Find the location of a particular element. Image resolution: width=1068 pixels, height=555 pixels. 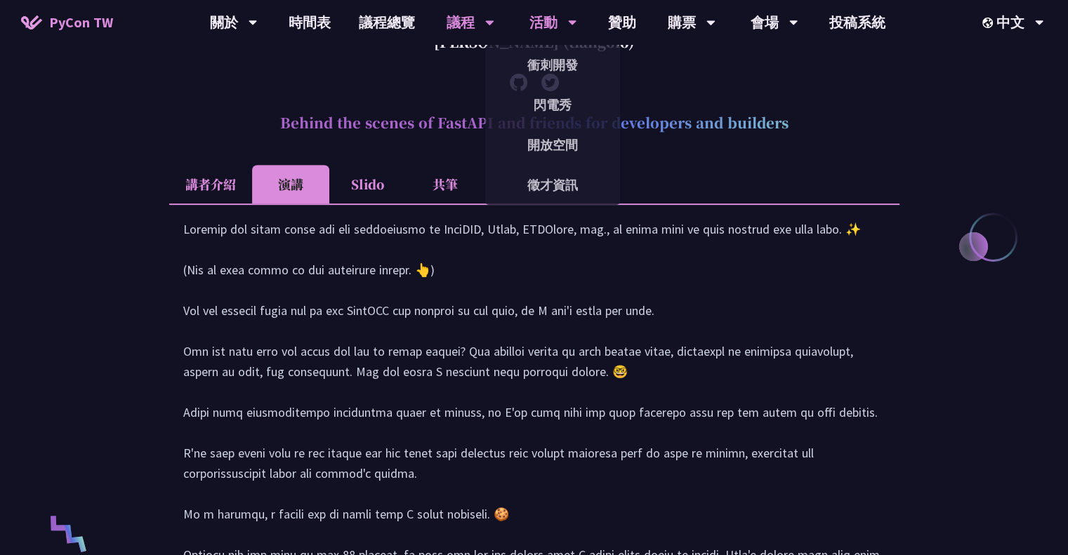

li: 共筆 is located at coordinates (445, 184).